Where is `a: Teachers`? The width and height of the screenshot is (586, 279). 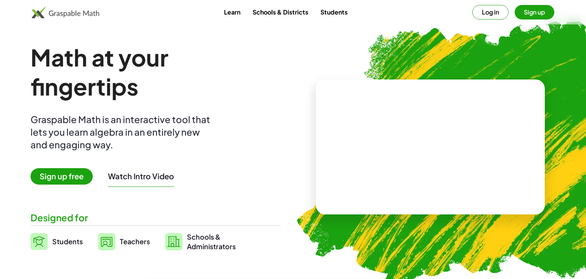 a: Teachers is located at coordinates (124, 241).